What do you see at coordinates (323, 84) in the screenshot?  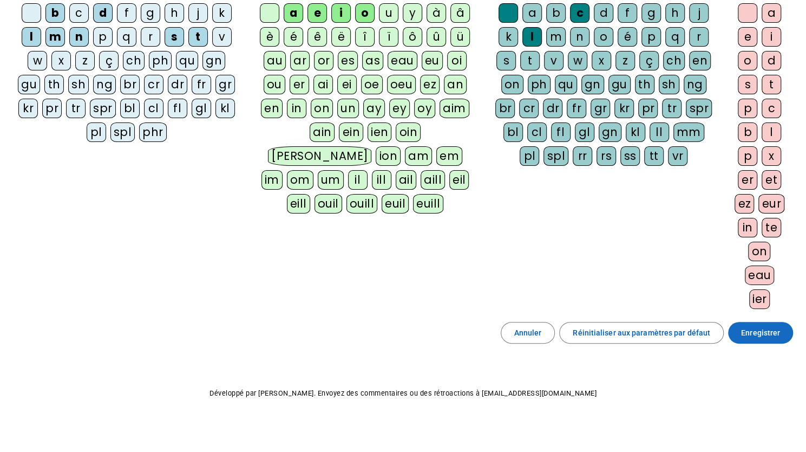 I see `div: ai` at bounding box center [323, 84].